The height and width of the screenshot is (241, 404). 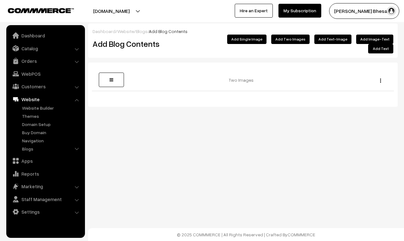 I want to click on a: My Subscription, so click(x=300, y=11).